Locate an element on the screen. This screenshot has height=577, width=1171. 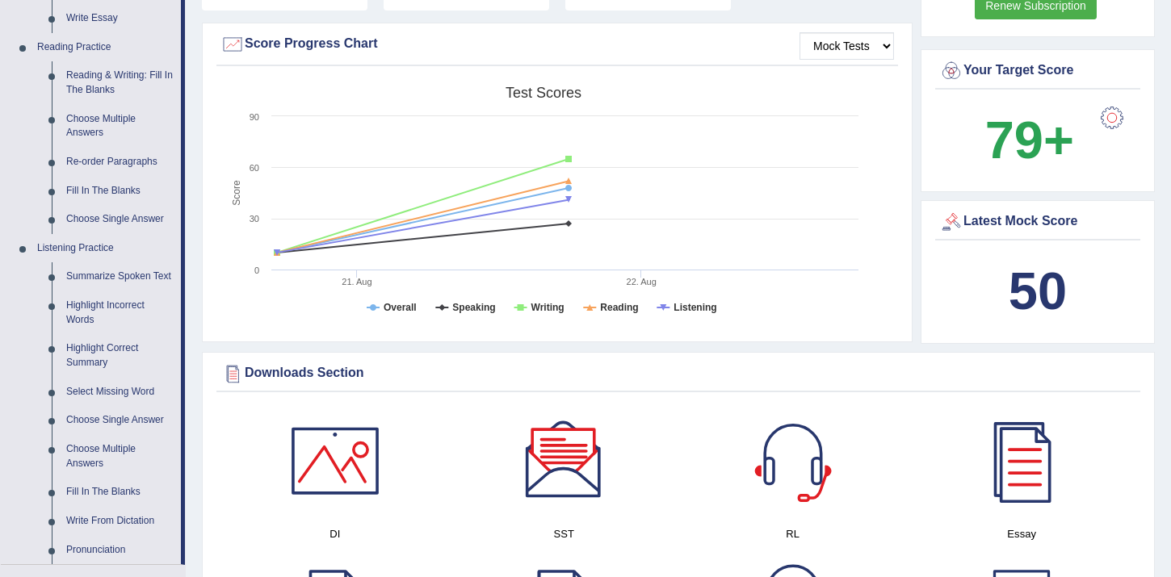
a: Summarize Spoken Text is located at coordinates (120, 277).